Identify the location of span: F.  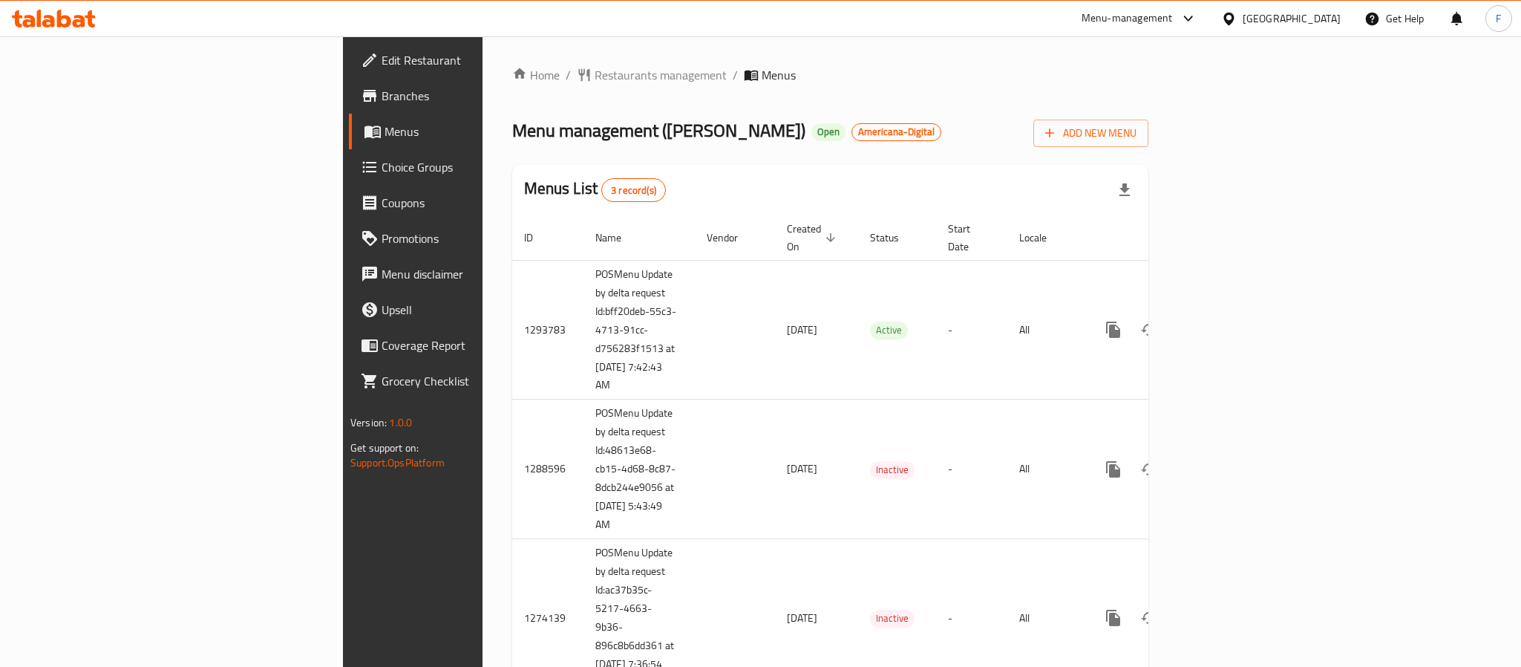
(1498, 19).